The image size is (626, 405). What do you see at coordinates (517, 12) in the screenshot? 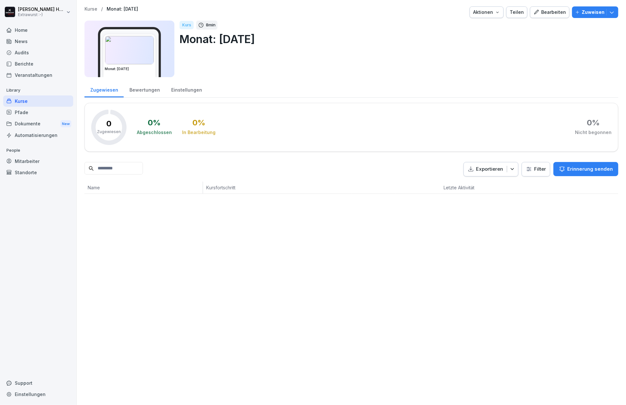
I see `div: Teilen` at bounding box center [517, 12].